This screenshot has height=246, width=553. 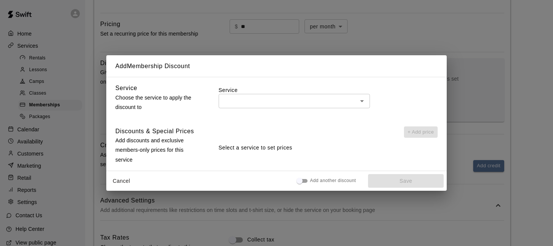 What do you see at coordinates (328, 90) in the screenshot?
I see `label: Service` at bounding box center [328, 90].